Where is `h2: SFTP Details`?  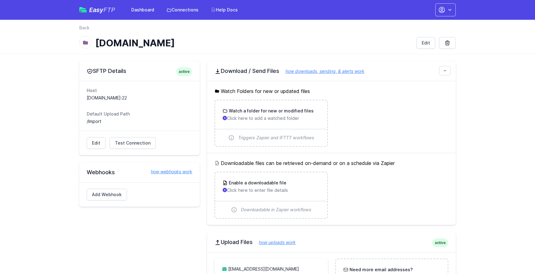
h2: SFTP Details is located at coordinates (139, 71).